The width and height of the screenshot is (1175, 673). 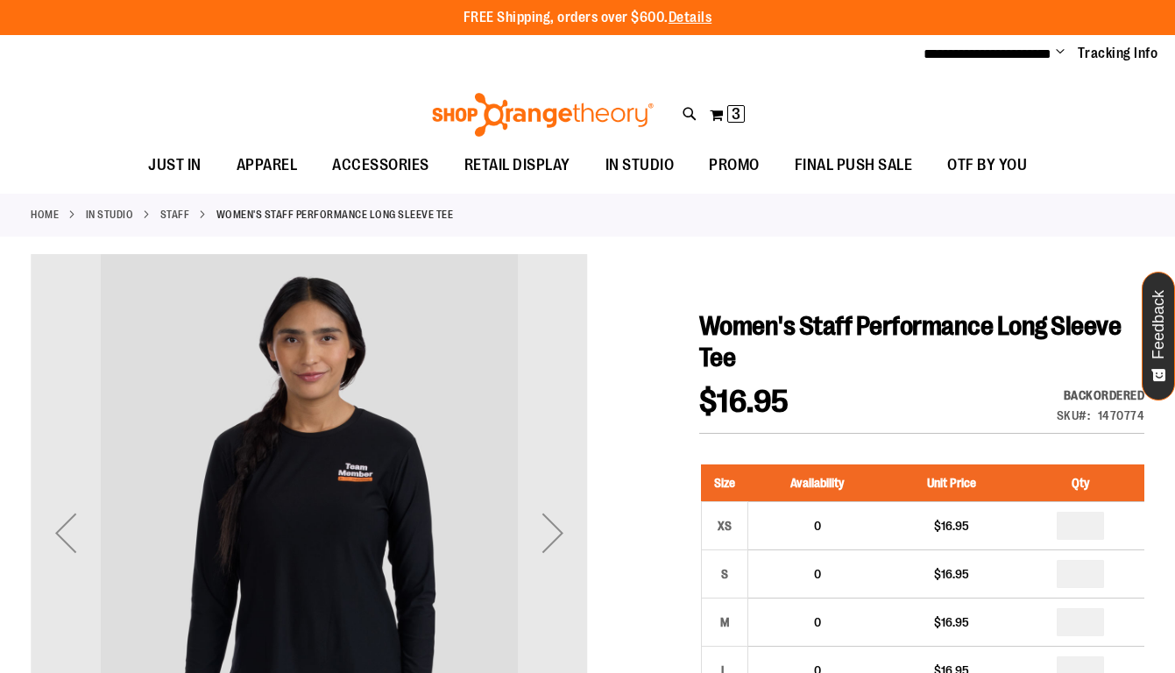 I want to click on div: 1470774, so click(x=1121, y=415).